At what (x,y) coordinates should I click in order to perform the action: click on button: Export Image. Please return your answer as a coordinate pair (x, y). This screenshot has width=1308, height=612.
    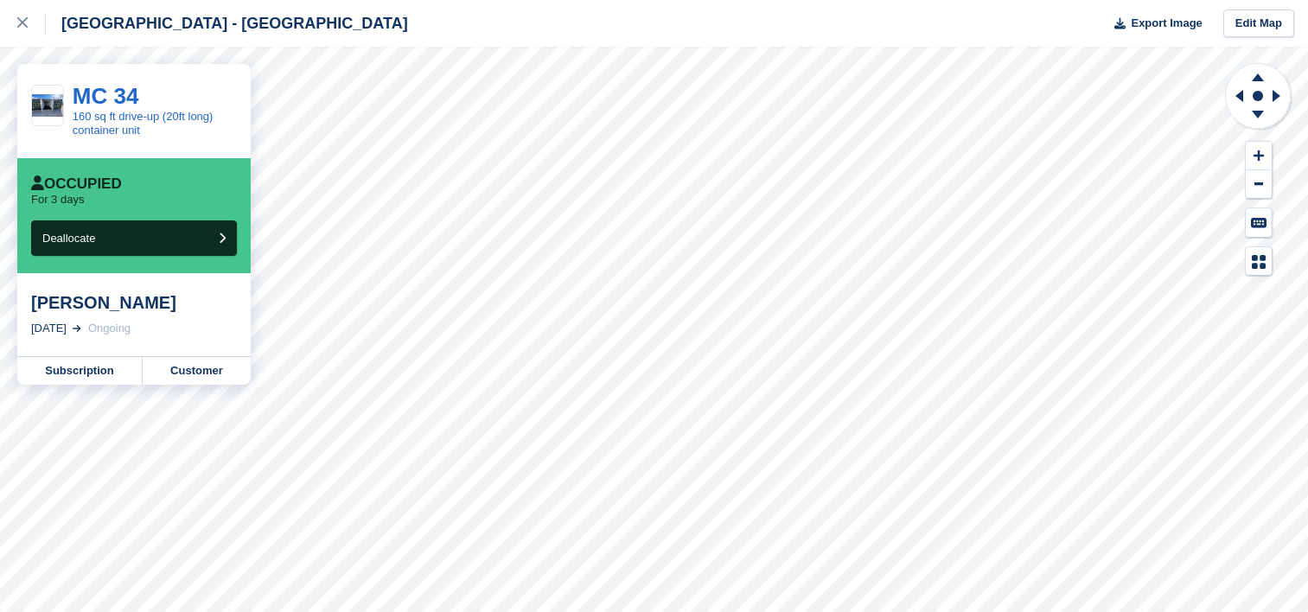
    Looking at the image, I should click on (1153, 23).